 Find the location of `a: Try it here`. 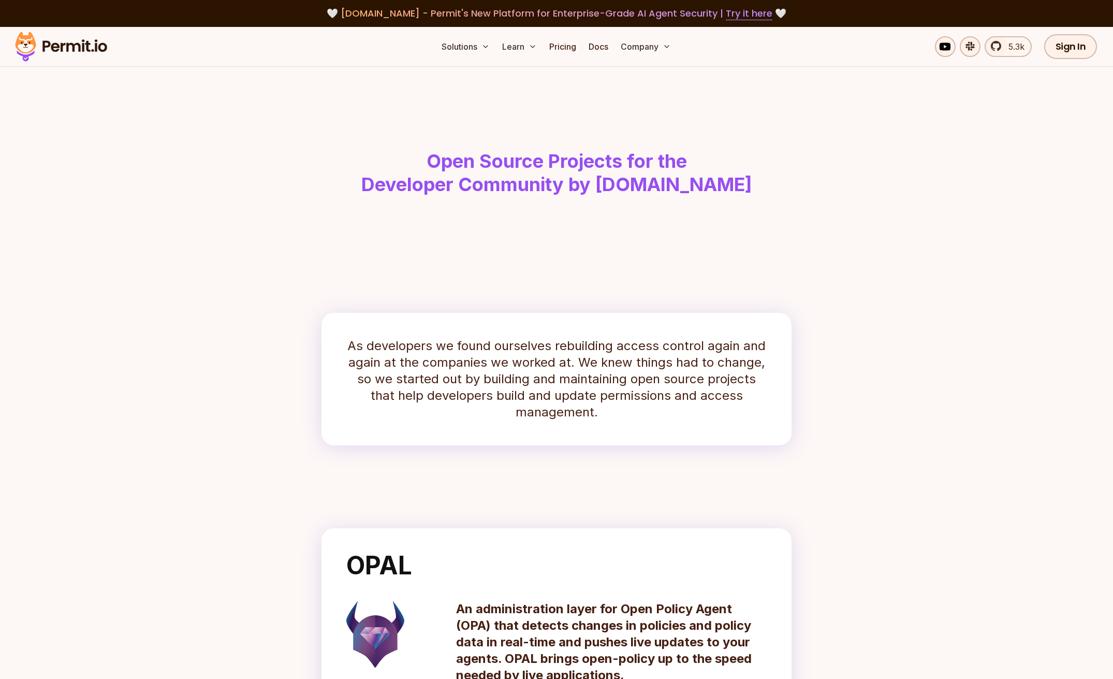

a: Try it here is located at coordinates (749, 13).